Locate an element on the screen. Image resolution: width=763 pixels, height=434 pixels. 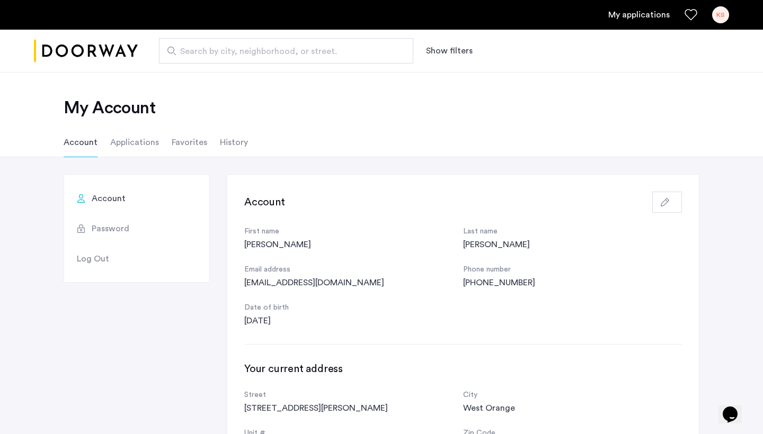
span: Password is located at coordinates (110, 229).